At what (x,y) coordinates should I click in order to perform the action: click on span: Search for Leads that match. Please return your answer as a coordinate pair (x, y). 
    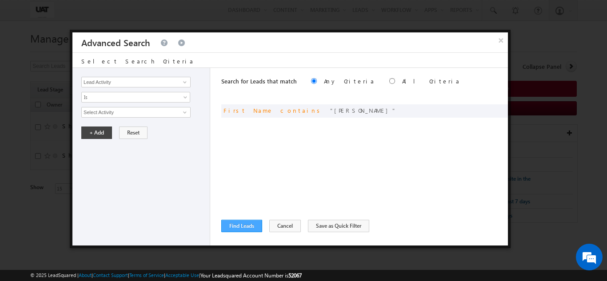
    Looking at the image, I should click on (259, 81).